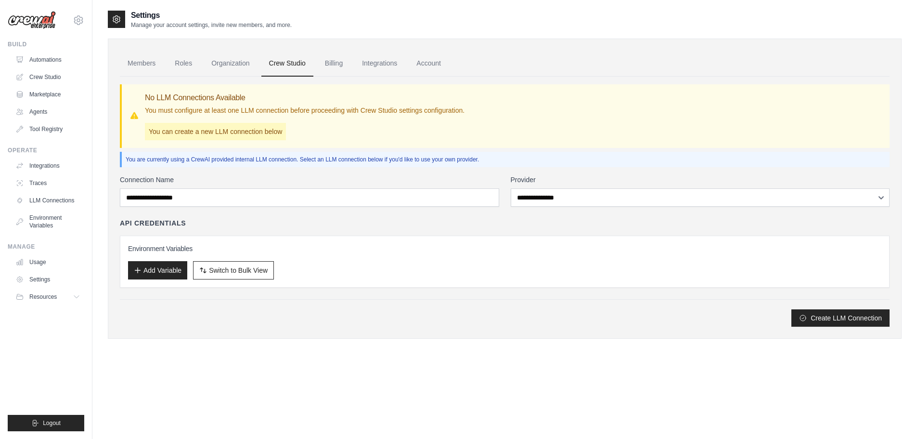 The width and height of the screenshot is (917, 439). Describe the element at coordinates (48, 262) in the screenshot. I see `a: Usage` at that location.